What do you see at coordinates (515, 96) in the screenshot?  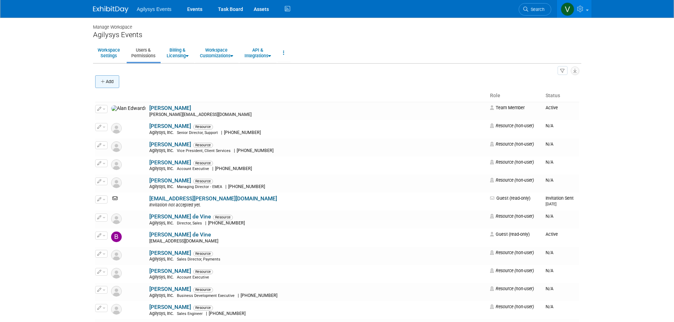 I see `th: Role` at bounding box center [515, 96].